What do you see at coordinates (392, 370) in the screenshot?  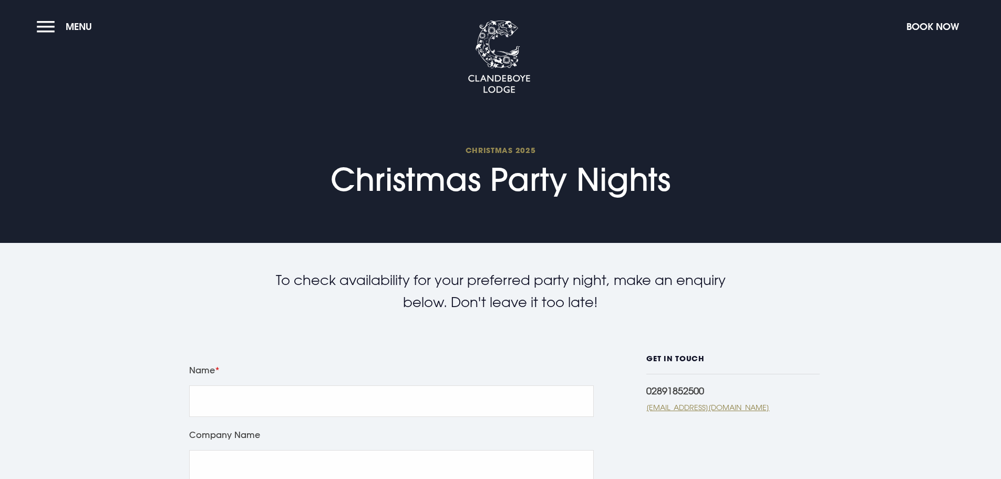 I see `label: Name` at bounding box center [392, 370].